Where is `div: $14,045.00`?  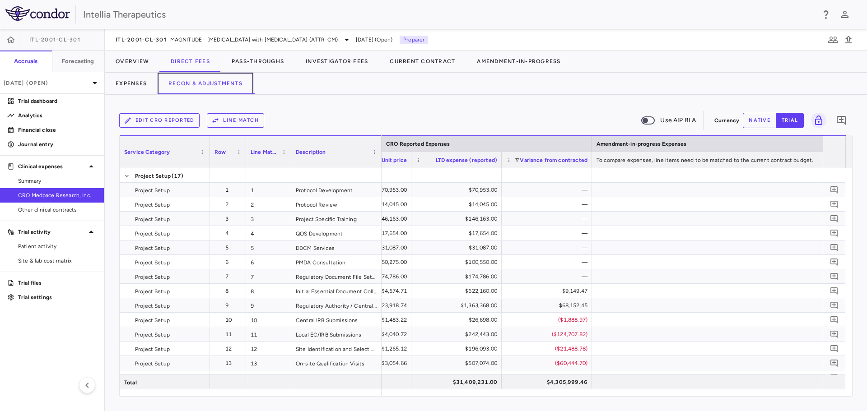 div: $14,045.00 is located at coordinates (458, 205).